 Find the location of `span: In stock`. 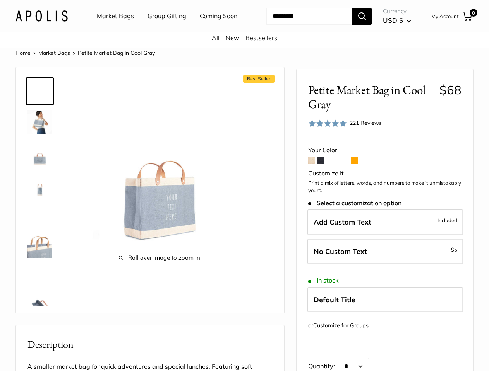

span: In stock is located at coordinates (323, 280).